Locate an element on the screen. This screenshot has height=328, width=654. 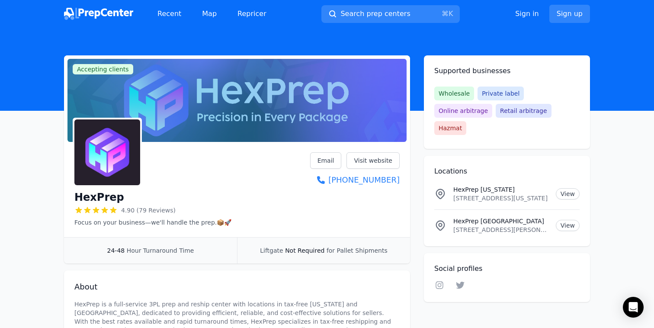
span: Private label is located at coordinates (501, 93).